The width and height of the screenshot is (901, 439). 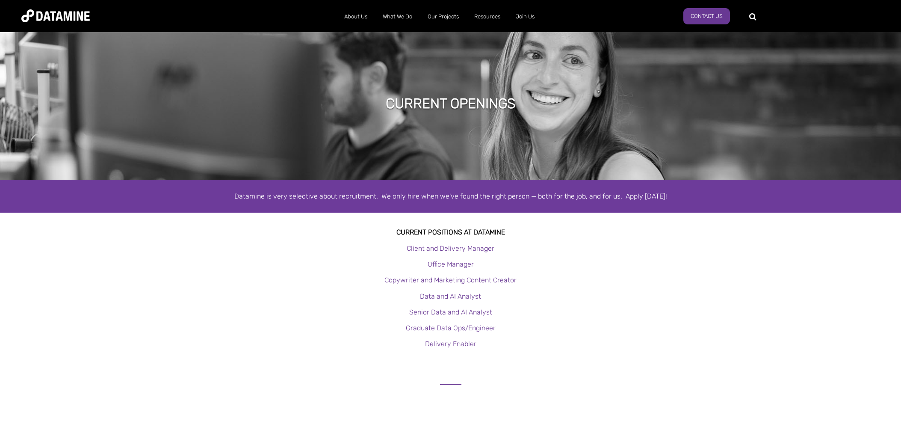 I want to click on a: Data and AI Analyst, so click(x=450, y=296).